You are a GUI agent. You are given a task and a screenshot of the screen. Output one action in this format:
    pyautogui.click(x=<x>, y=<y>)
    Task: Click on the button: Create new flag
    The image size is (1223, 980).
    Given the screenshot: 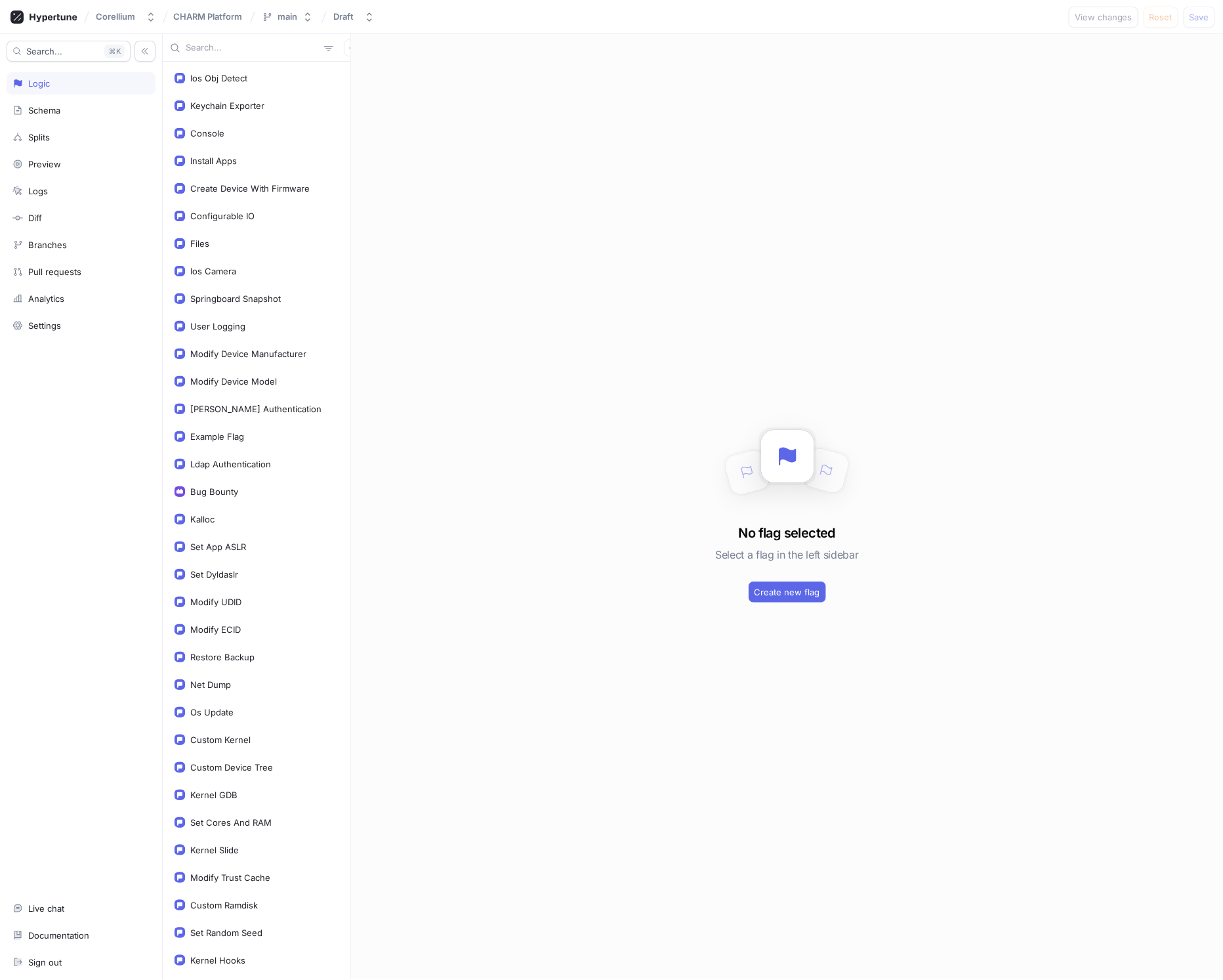 What is the action you would take?
    pyautogui.click(x=787, y=591)
    